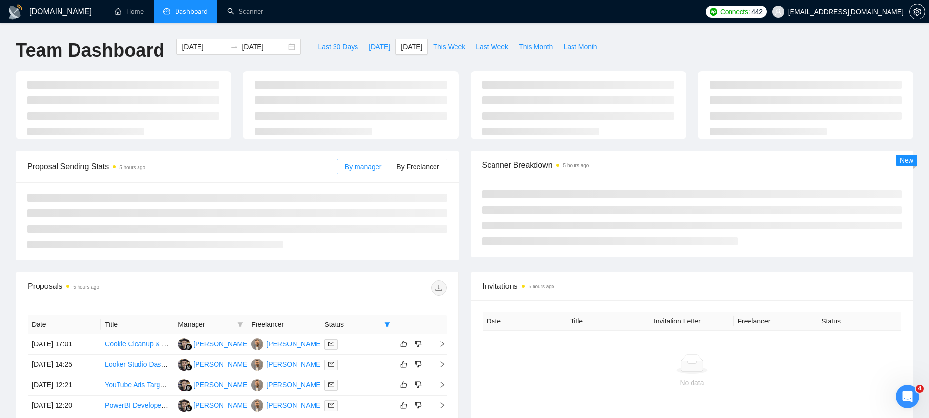 This screenshot has height=418, width=929. I want to click on span: dashboard, so click(167, 11).